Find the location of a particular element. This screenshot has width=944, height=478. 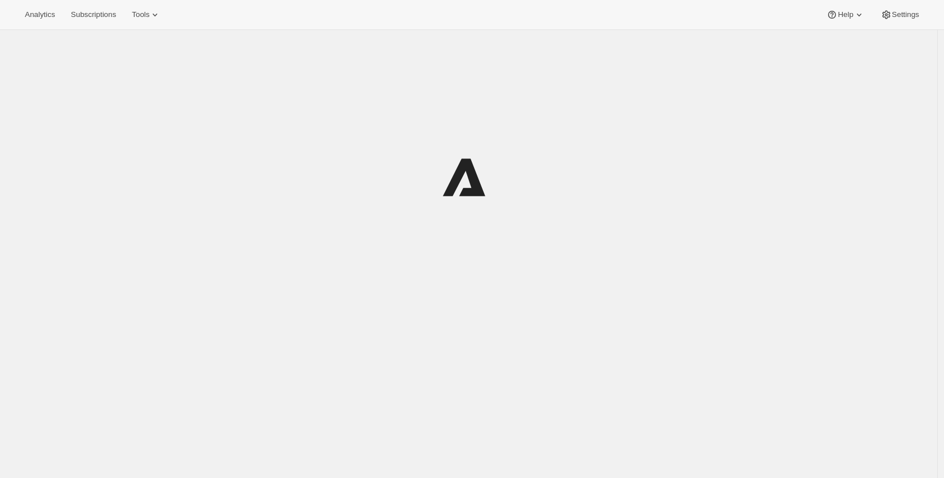

button: Tools is located at coordinates (146, 15).